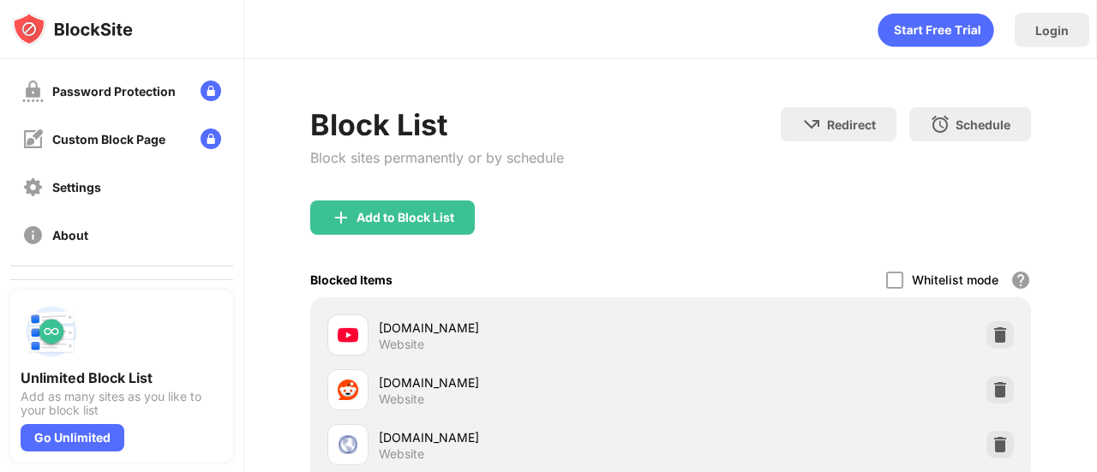 The height and width of the screenshot is (472, 1097). I want to click on div: About, so click(70, 235).